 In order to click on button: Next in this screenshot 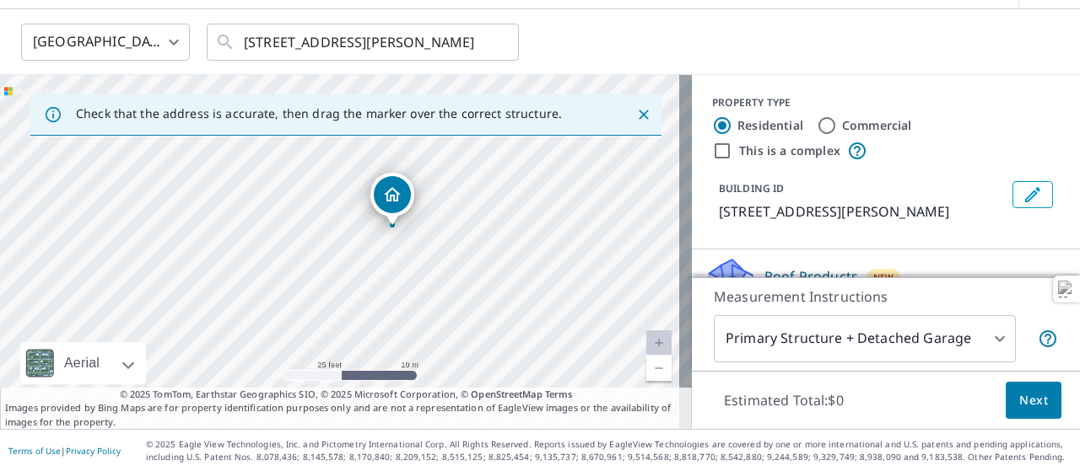, I will do `click(1033, 401)`.